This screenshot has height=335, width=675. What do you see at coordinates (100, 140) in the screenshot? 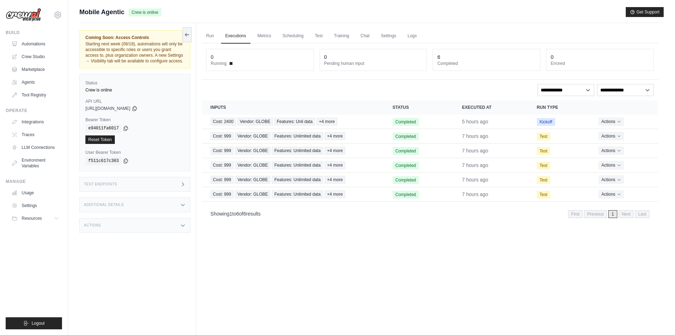
I see `a: Reset Token` at bounding box center [100, 140].